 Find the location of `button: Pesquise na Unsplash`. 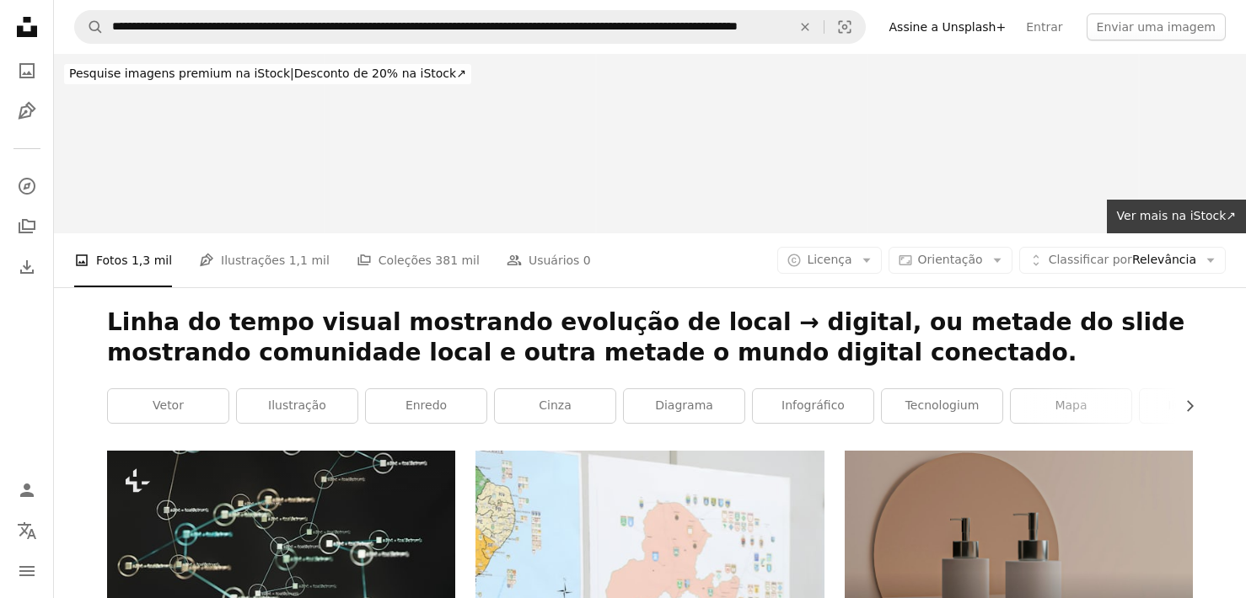

button: Pesquise na Unsplash is located at coordinates (89, 27).